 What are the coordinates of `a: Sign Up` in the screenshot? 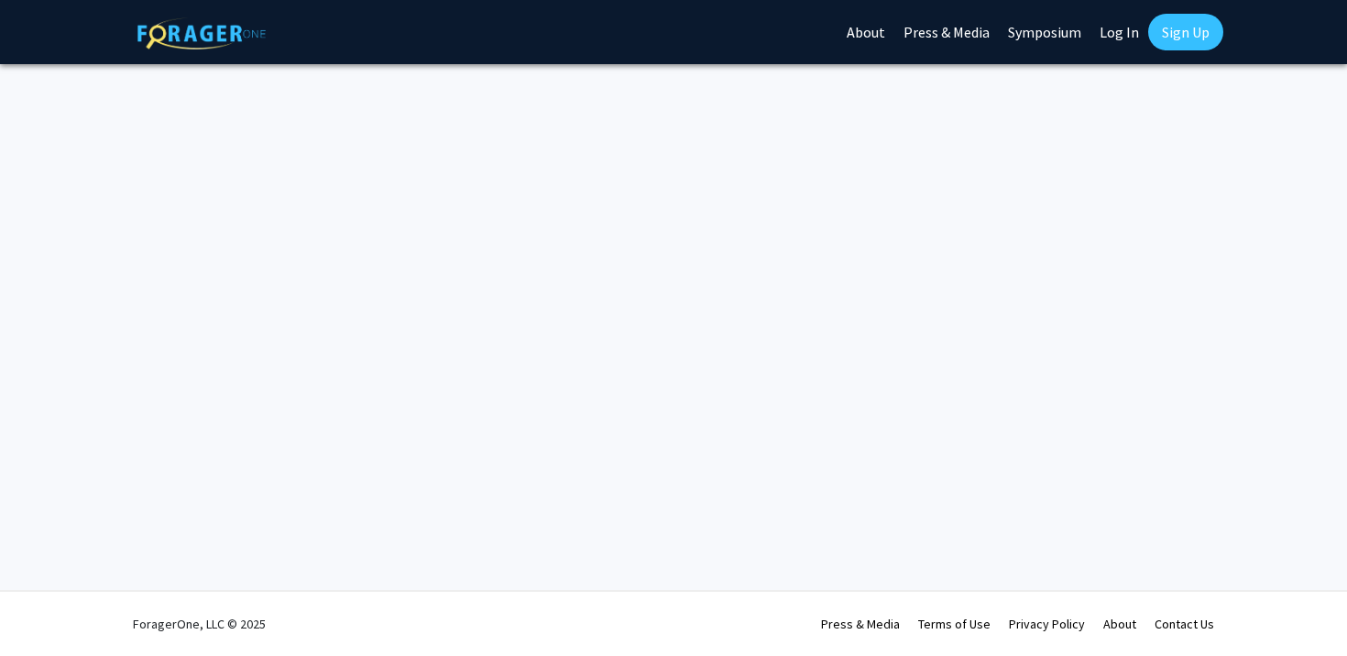 It's located at (1186, 32).